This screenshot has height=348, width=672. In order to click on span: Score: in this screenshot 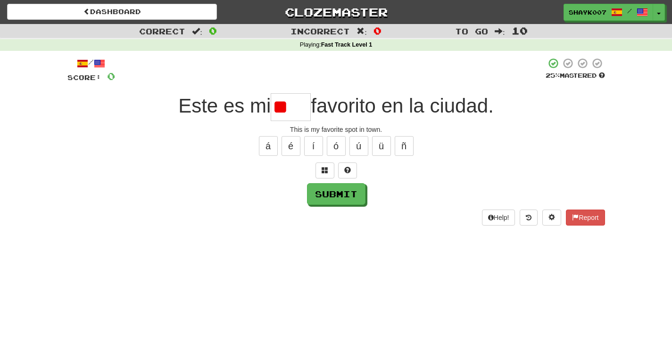, I will do `click(84, 77)`.